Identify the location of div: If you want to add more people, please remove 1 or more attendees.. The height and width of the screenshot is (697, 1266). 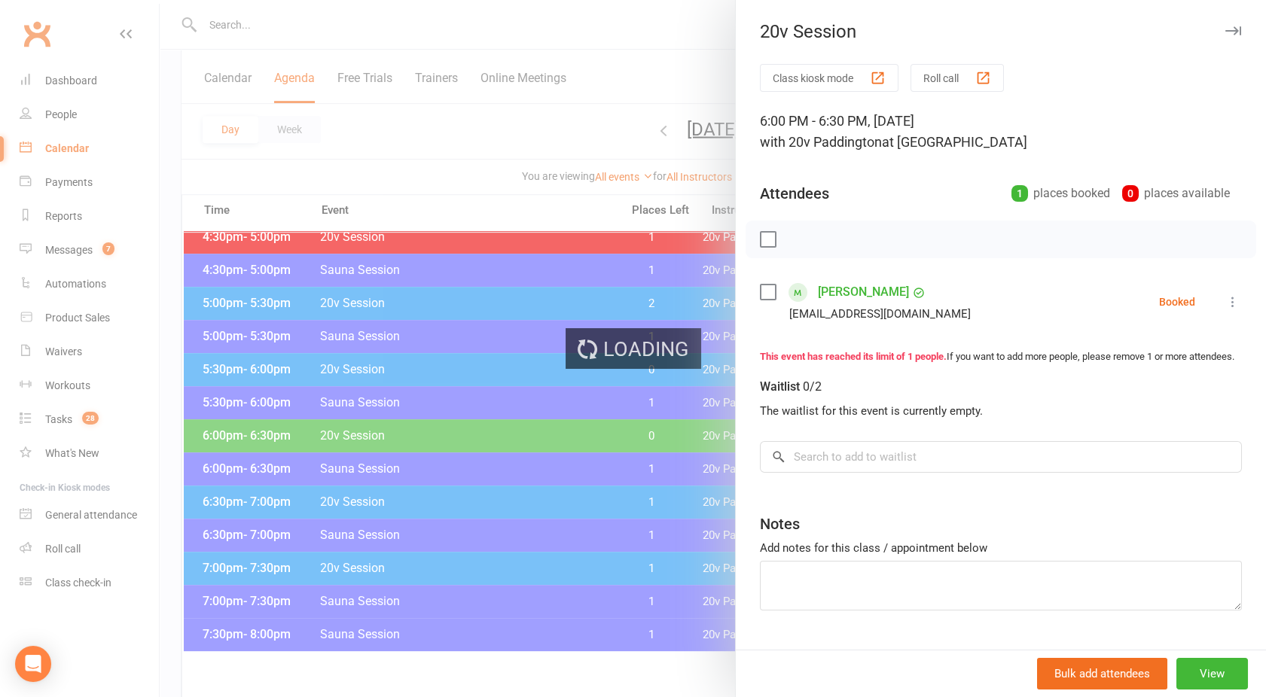
(1001, 357).